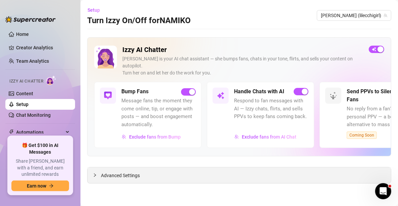 The image size is (398, 206). Describe the element at coordinates (37, 186) in the screenshot. I see `span: Earn now` at that location.